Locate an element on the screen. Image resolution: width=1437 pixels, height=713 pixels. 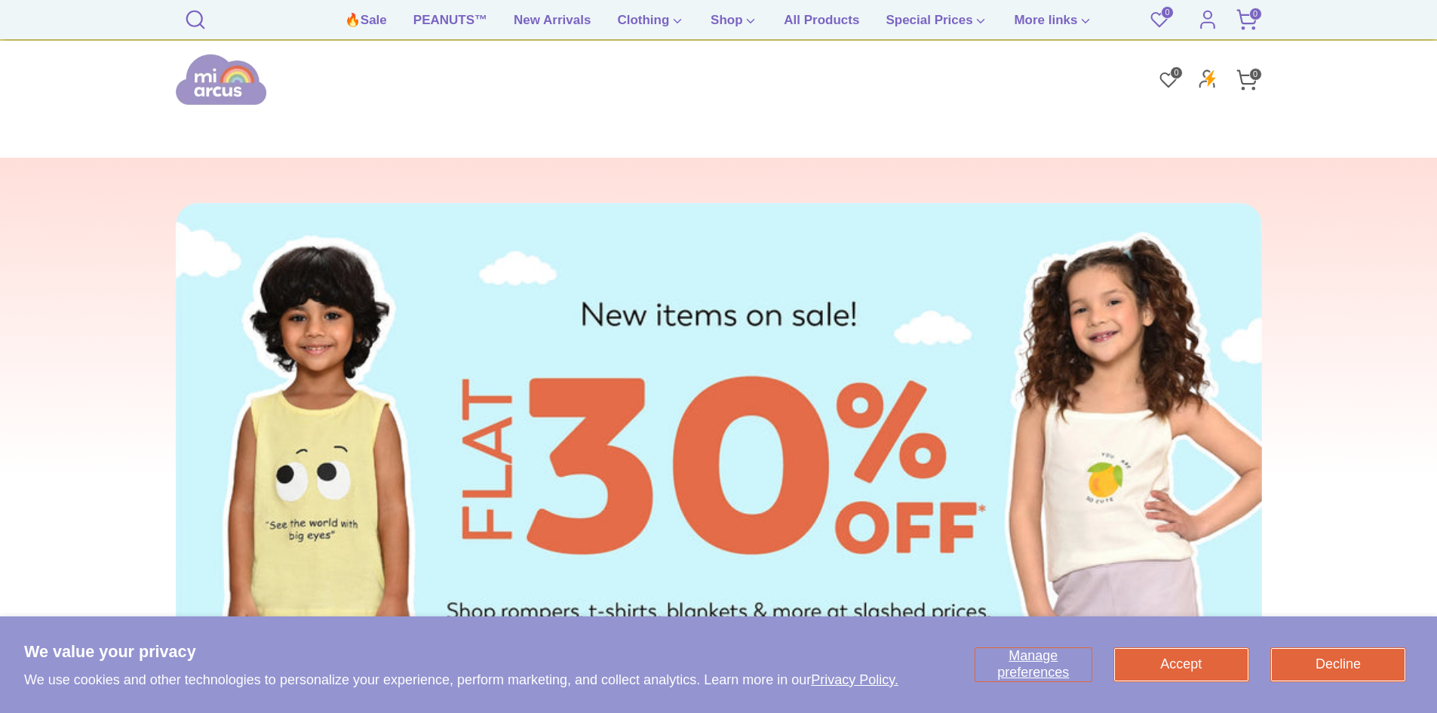
a: More links is located at coordinates (1053, 25).